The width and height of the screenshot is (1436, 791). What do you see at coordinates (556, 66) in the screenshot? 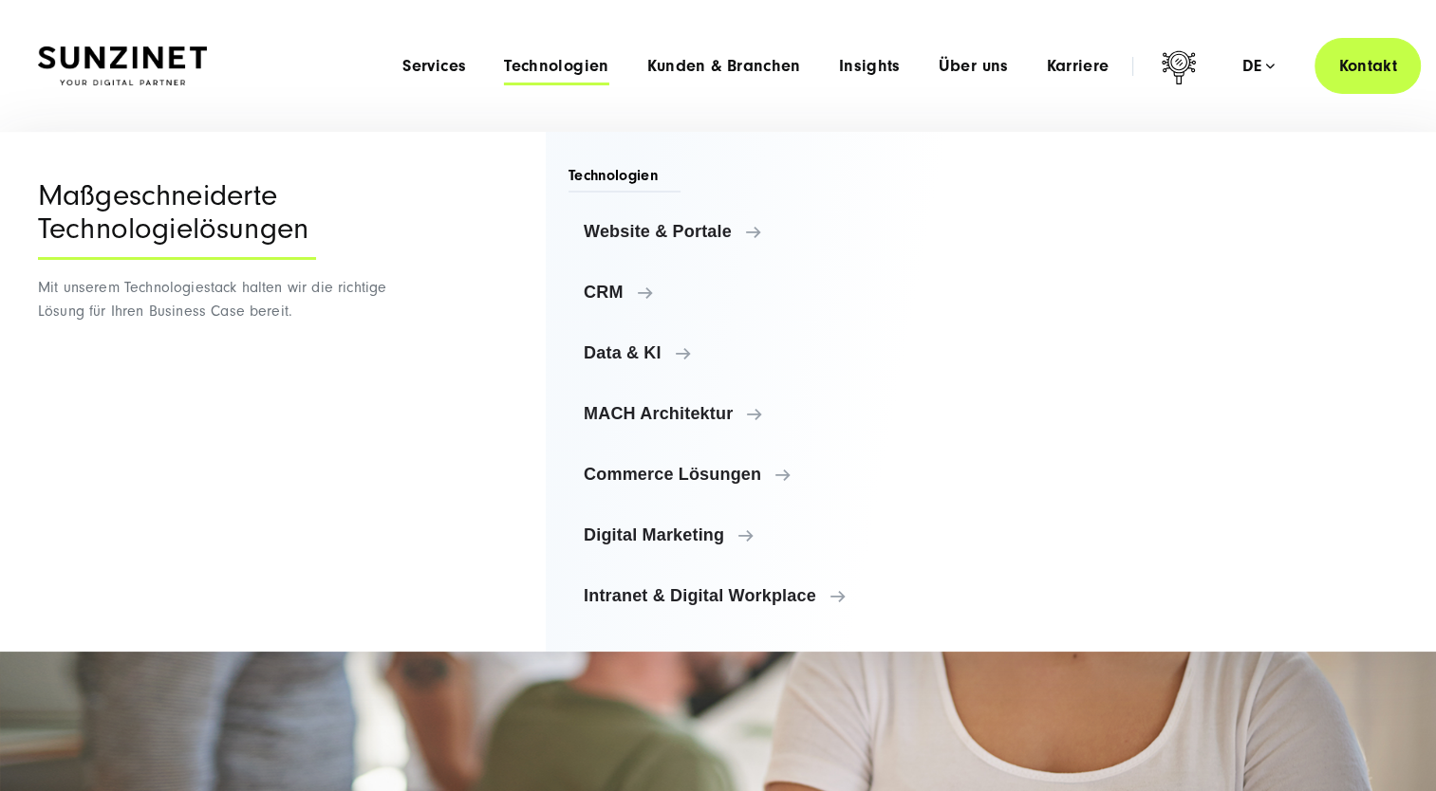
I see `a: Technologien` at bounding box center [556, 66].